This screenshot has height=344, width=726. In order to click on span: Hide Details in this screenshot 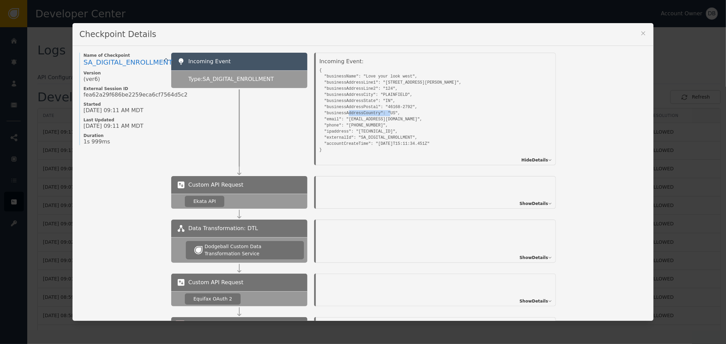, I will do `click(535, 160)`.